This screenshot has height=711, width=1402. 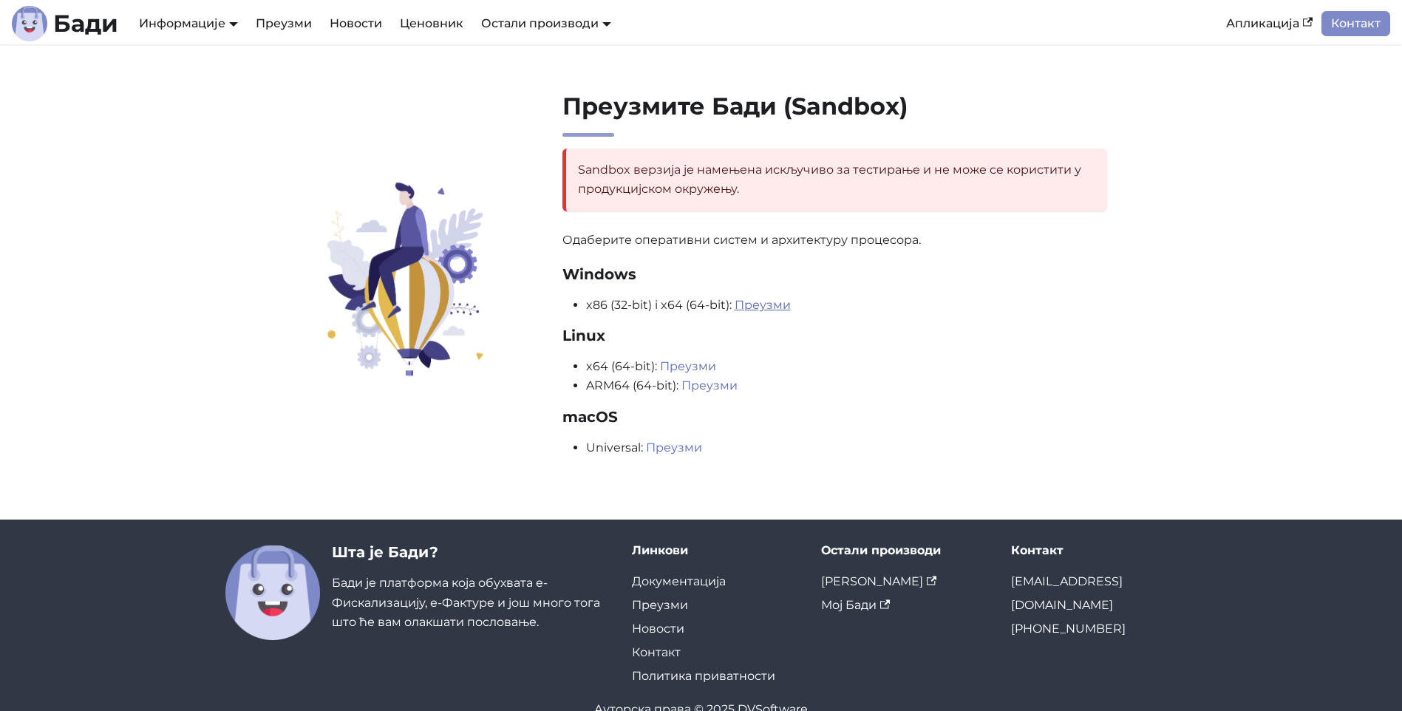 What do you see at coordinates (65, 24) in the screenshot?
I see `a: ЛогоБади` at bounding box center [65, 24].